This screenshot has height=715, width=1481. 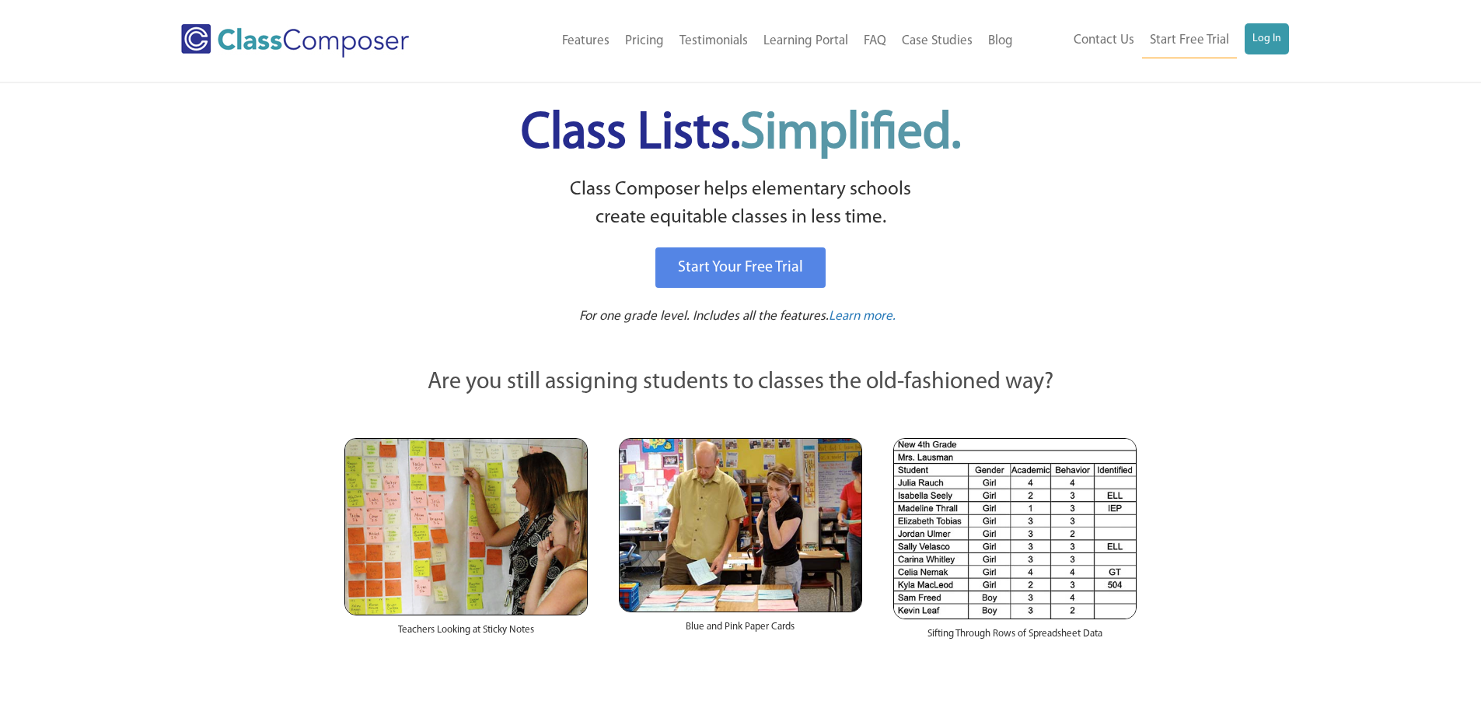 I want to click on a: Start Your Free Trial, so click(x=740, y=267).